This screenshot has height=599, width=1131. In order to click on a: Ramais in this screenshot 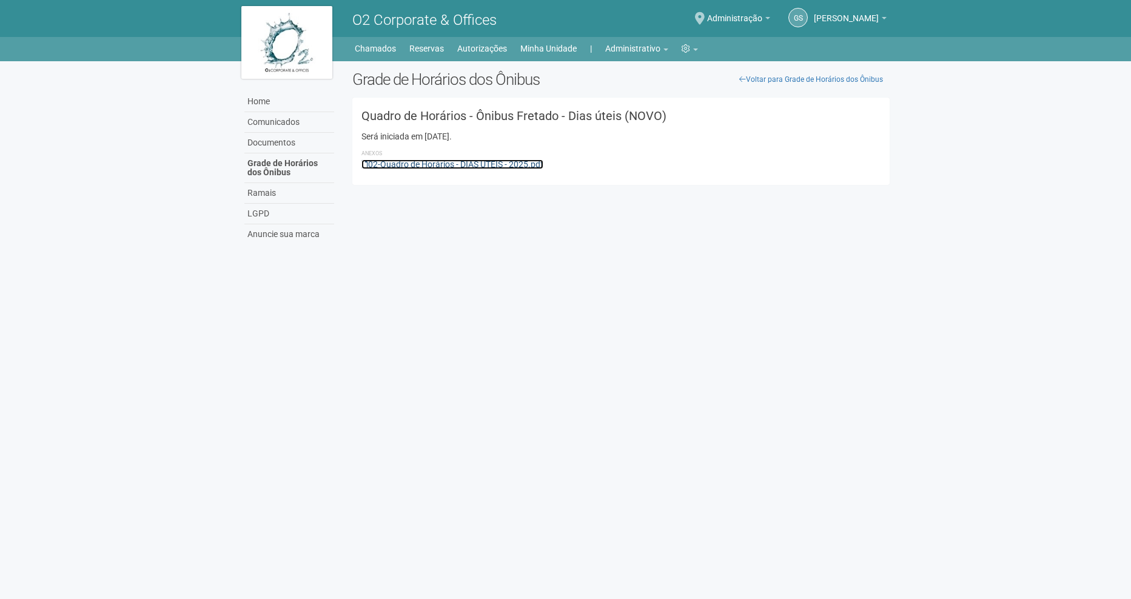, I will do `click(289, 193)`.